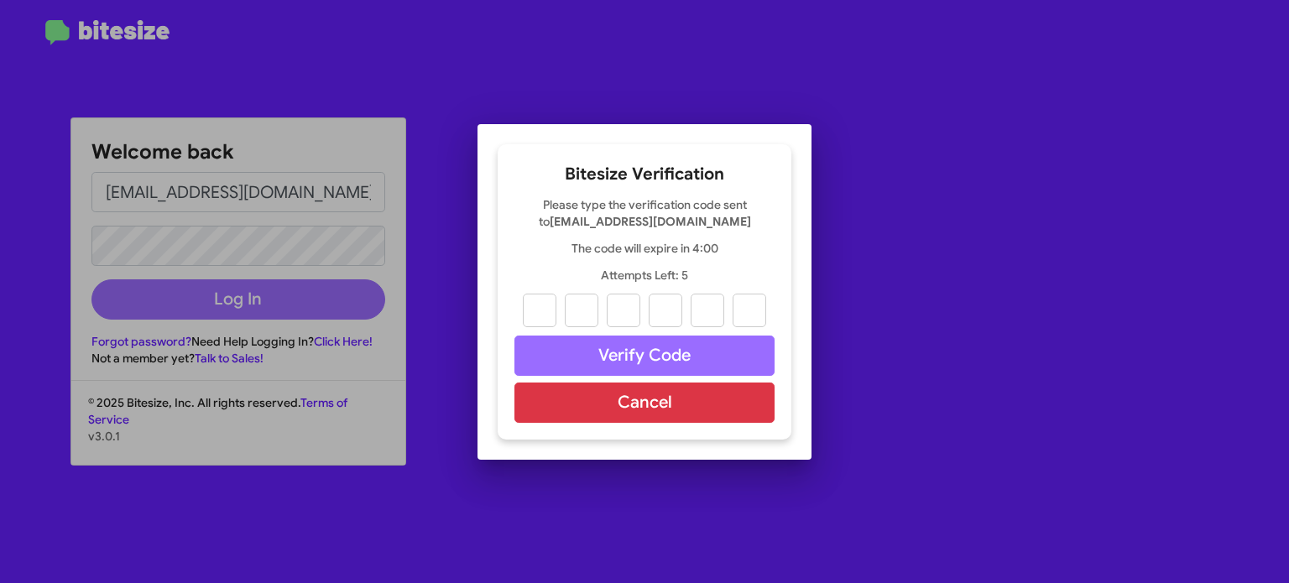  Describe the element at coordinates (644, 248) in the screenshot. I see `p: The code will expire in 4:00` at that location.